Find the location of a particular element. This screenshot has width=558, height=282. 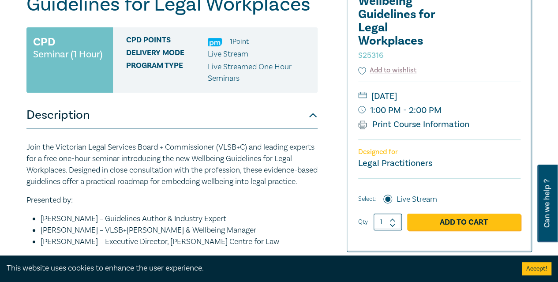

p: Join the Victorian Legal Services Board + Commissioner (VLSB+C) and leading experts for a free on... is located at coordinates (172, 165).